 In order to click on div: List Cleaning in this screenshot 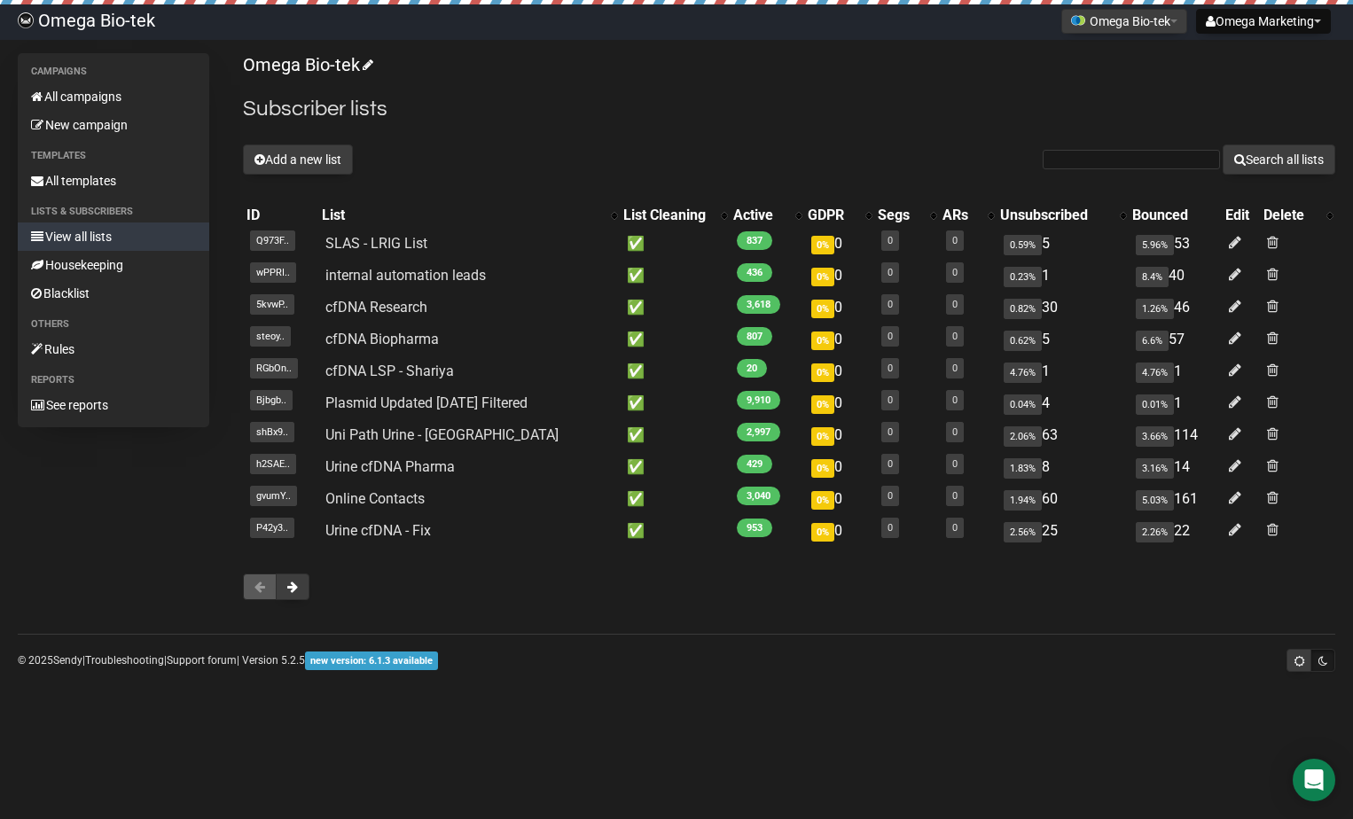, I will do `click(668, 215)`.